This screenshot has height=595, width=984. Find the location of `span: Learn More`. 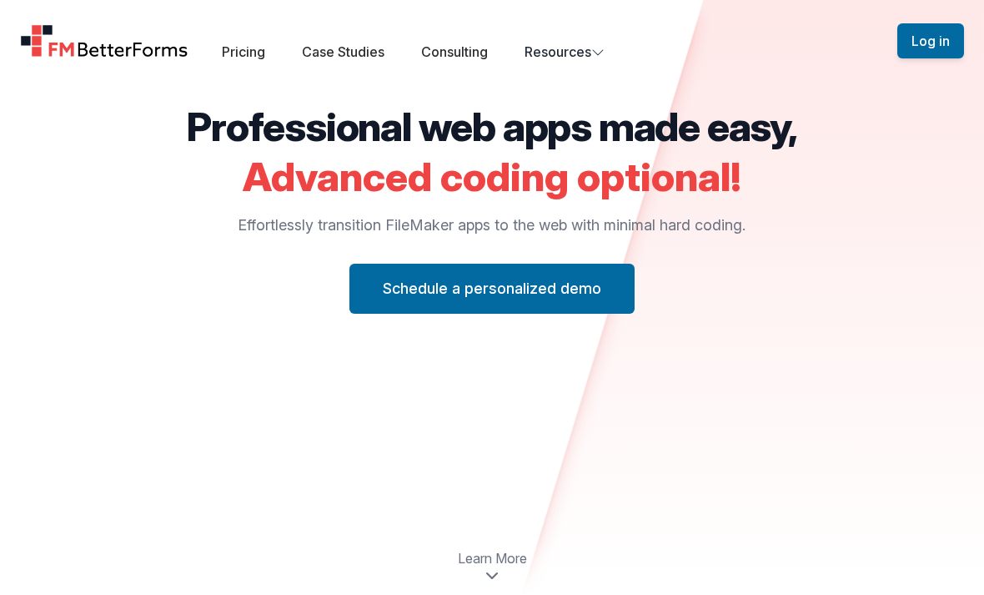

span: Learn More is located at coordinates (492, 558).